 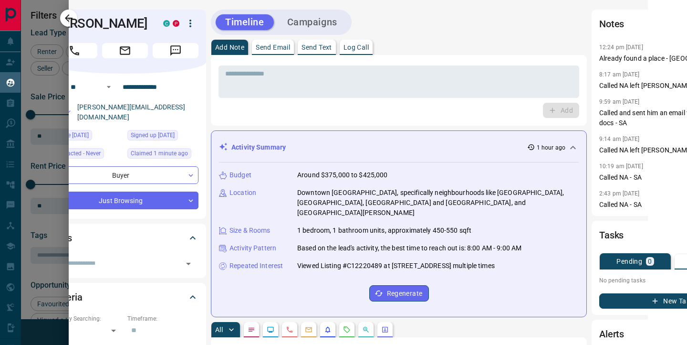 What do you see at coordinates (611, 235) in the screenshot?
I see `h2: Tasks` at bounding box center [611, 235].